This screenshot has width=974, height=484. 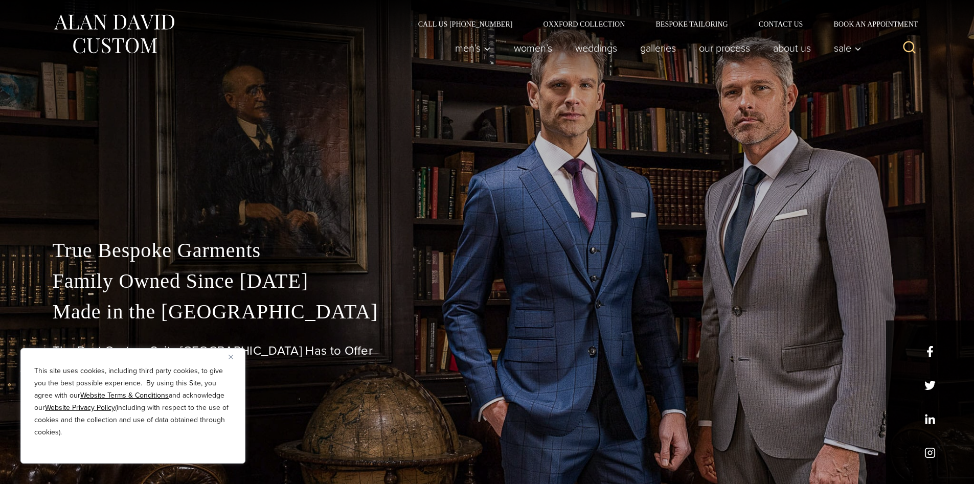 What do you see at coordinates (231, 357) in the screenshot?
I see `img: Close` at bounding box center [231, 357].